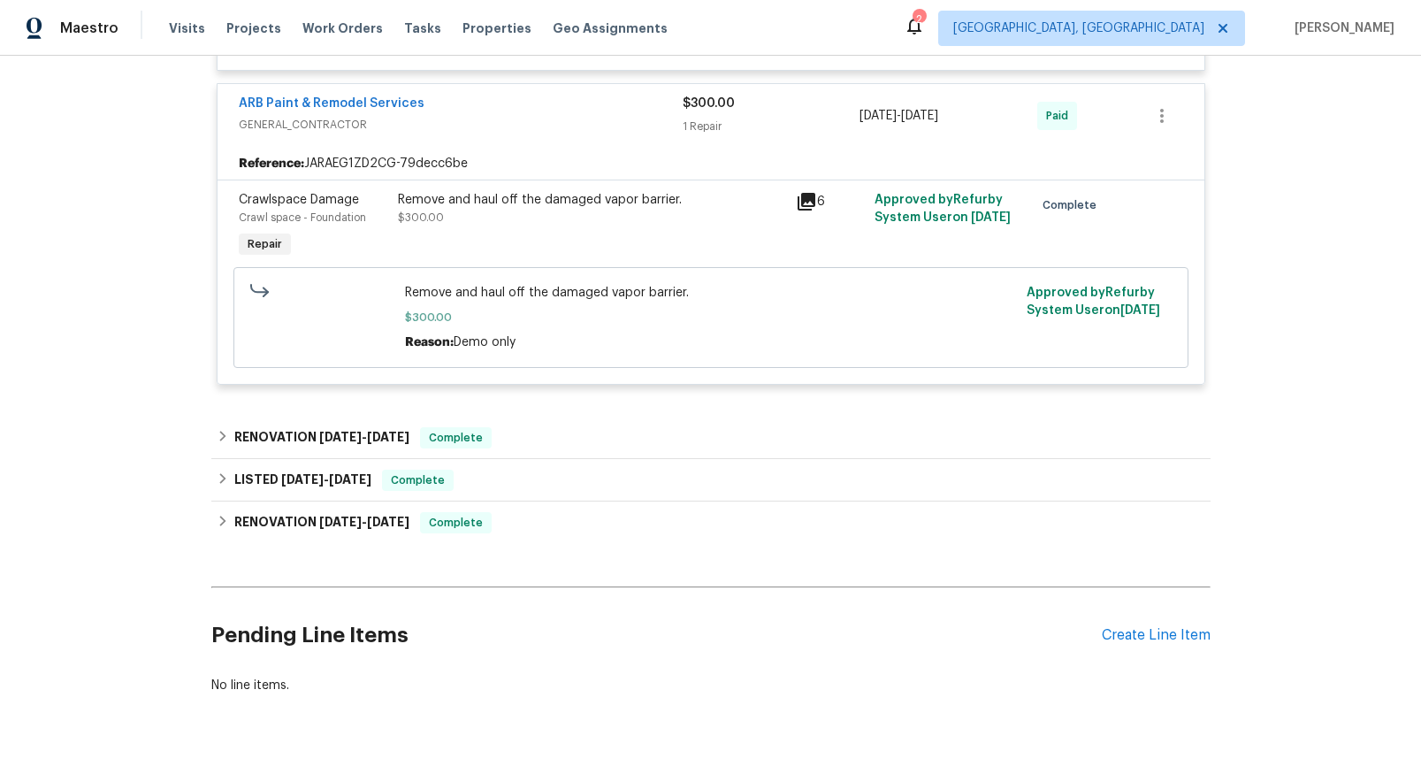  What do you see at coordinates (332, 103) in the screenshot?
I see `a: ARB Paint & Remodel Services` at bounding box center [332, 103].